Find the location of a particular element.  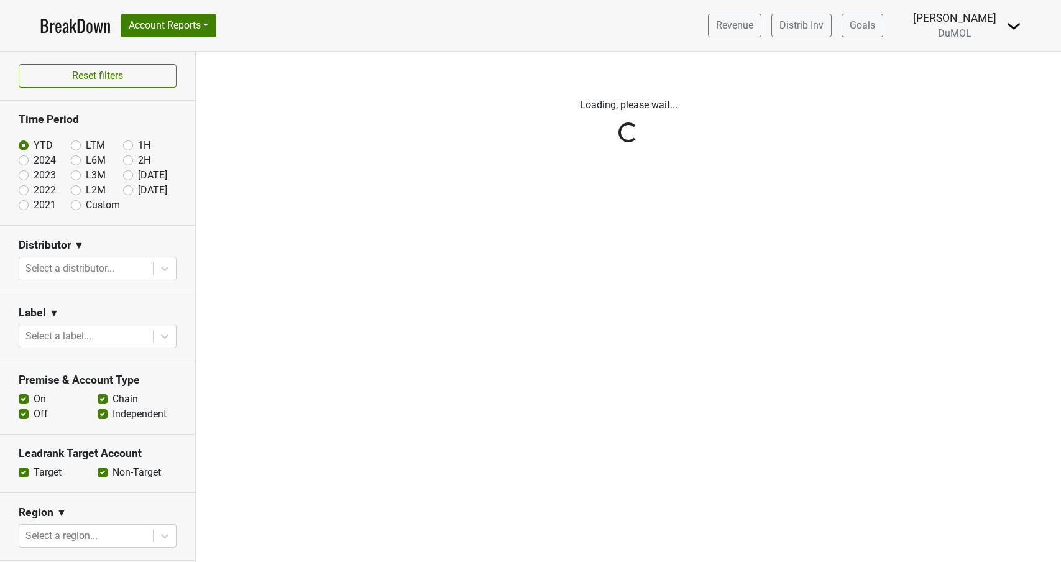

p: Loading, please wait... is located at coordinates (629, 105).